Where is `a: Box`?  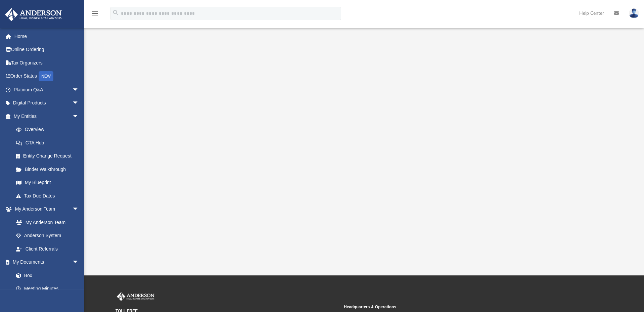
a: Box is located at coordinates (46, 276).